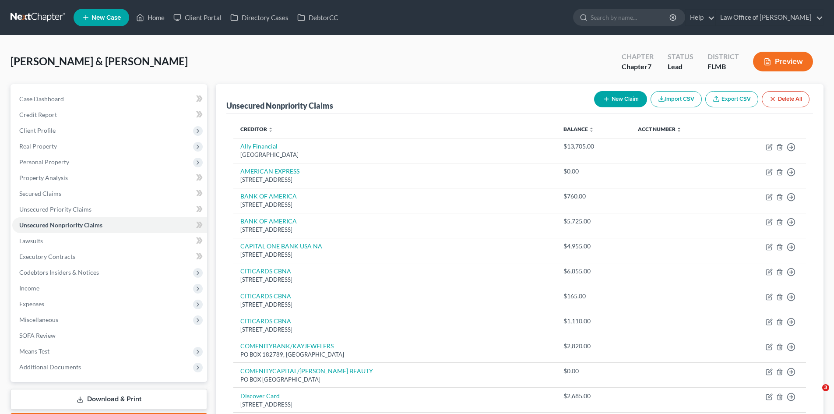 This screenshot has width=834, height=414. What do you see at coordinates (109, 257) in the screenshot?
I see `a: Executory Contracts` at bounding box center [109, 257].